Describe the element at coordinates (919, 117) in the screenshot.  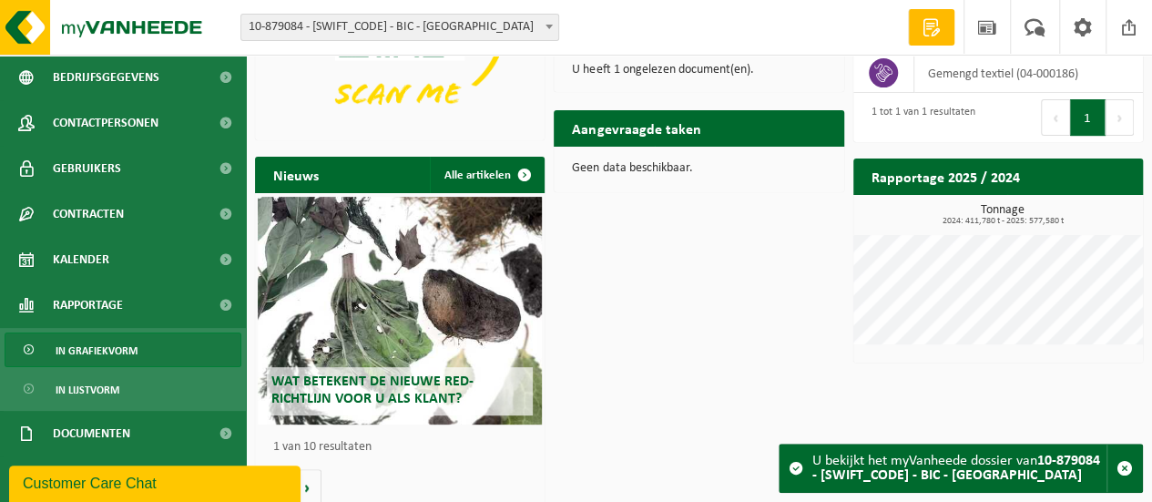
I see `div: 1 tot 1 van 1 resultaten` at that location.